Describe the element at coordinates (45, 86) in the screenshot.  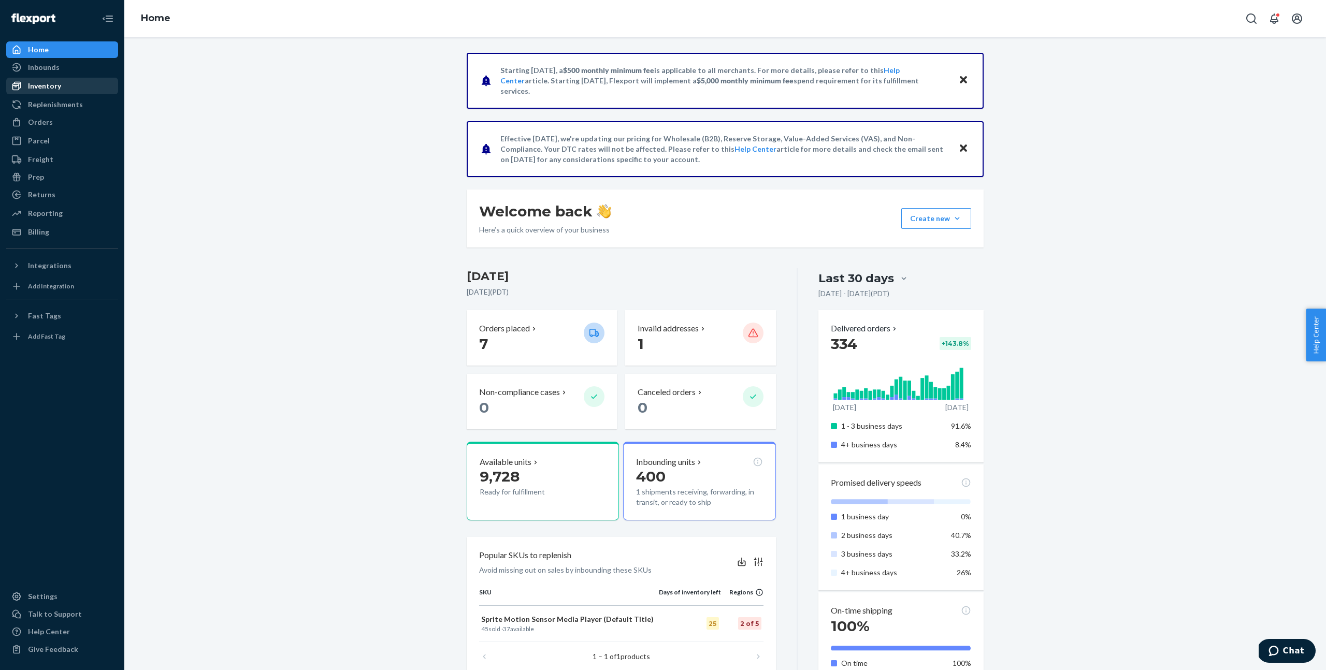
I see `div: Inventory` at that location.